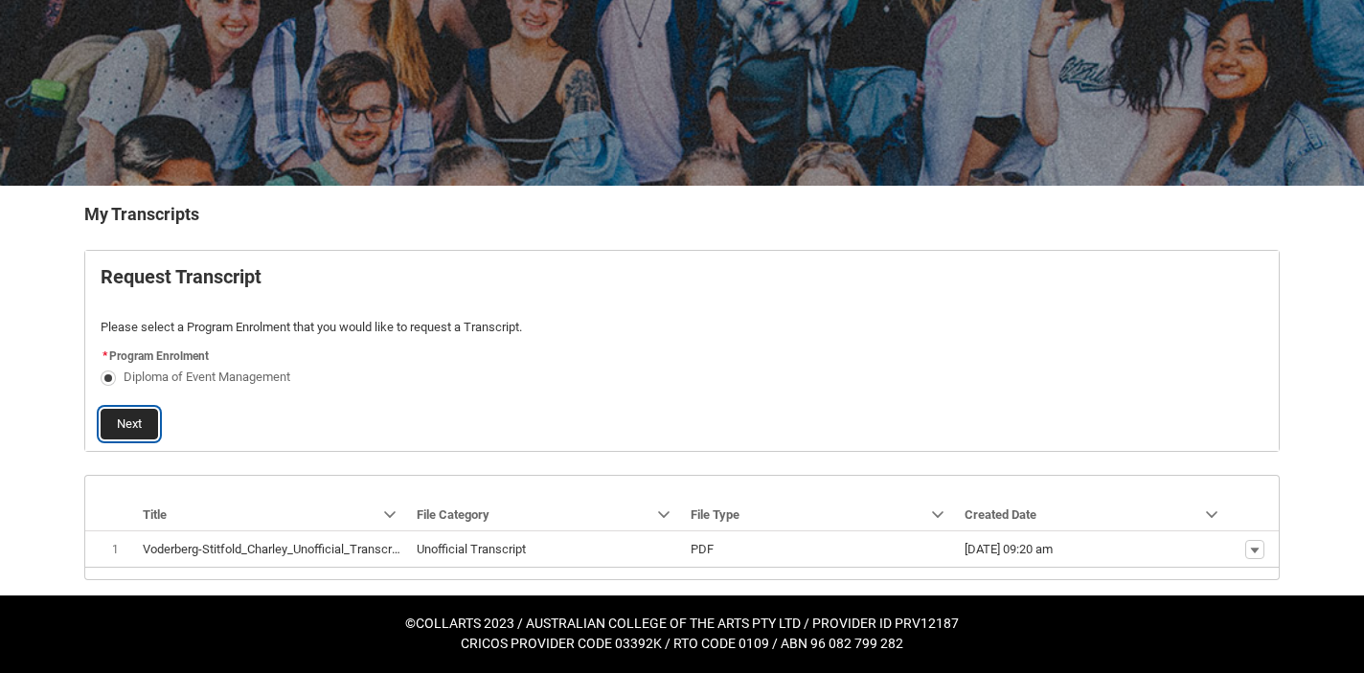 The height and width of the screenshot is (673, 1364). What do you see at coordinates (702, 549) in the screenshot?
I see `lightning-base-formatted-text: PDF` at bounding box center [702, 549].